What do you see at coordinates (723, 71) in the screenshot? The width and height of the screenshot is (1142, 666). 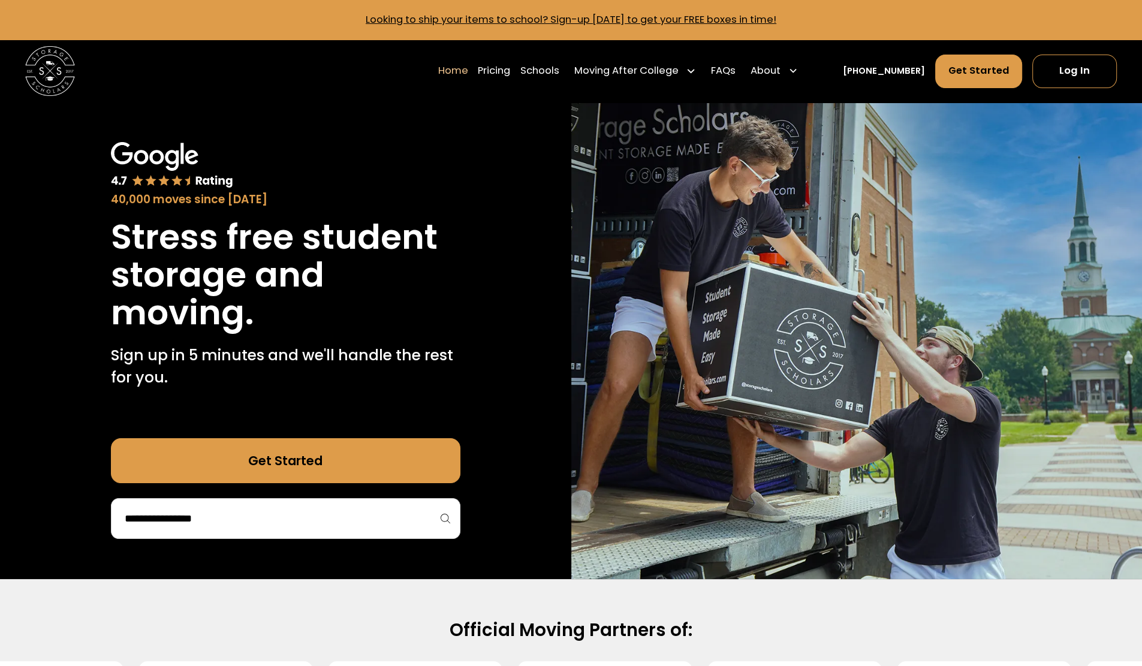 I see `a: FAQs` at bounding box center [723, 71].